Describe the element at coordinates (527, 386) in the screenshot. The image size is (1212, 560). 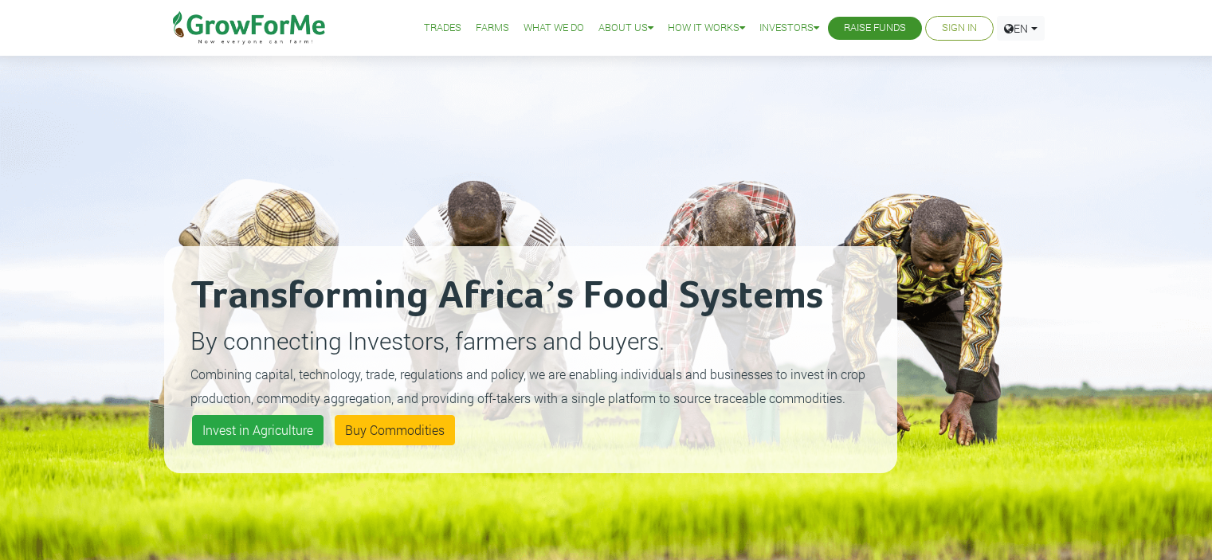
I see `small: Combining capital, technology, trade, regulations and policy, we are enabling individuals and bus...` at that location.